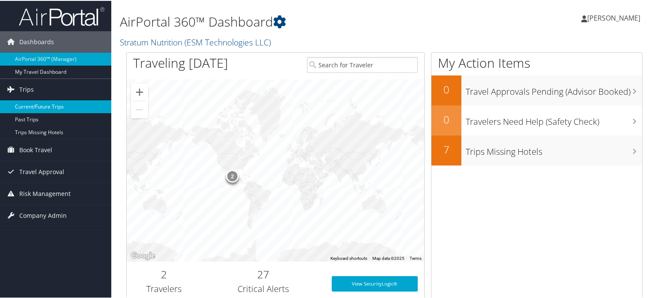 The image size is (654, 298). Describe the element at coordinates (36, 149) in the screenshot. I see `span: Book Travel` at that location.